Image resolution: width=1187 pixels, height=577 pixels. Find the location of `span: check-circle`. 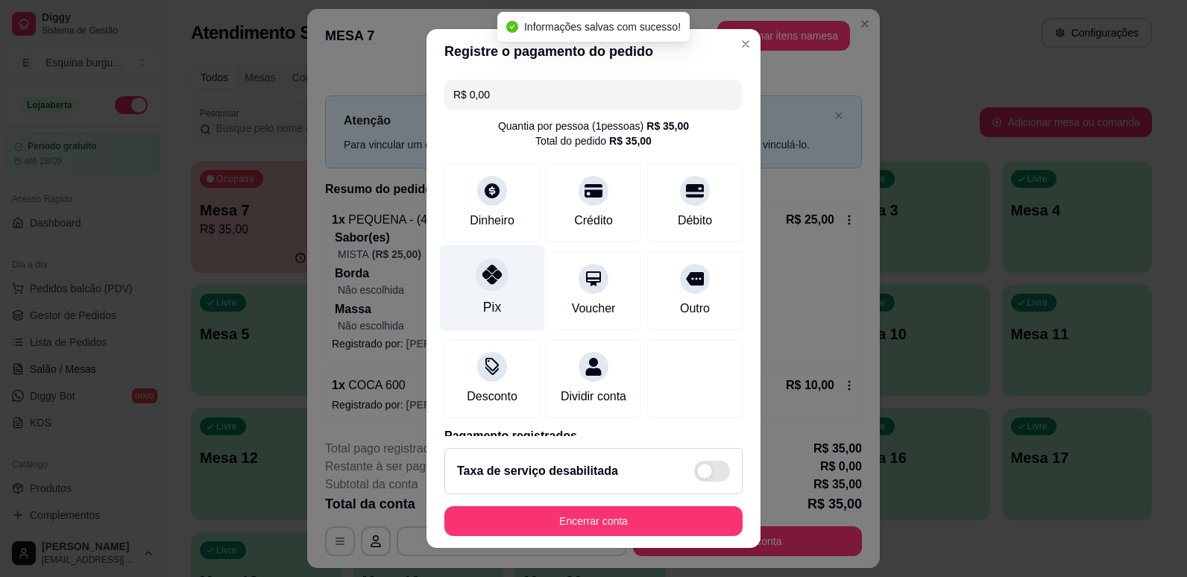

span: check-circle is located at coordinates (512, 27).